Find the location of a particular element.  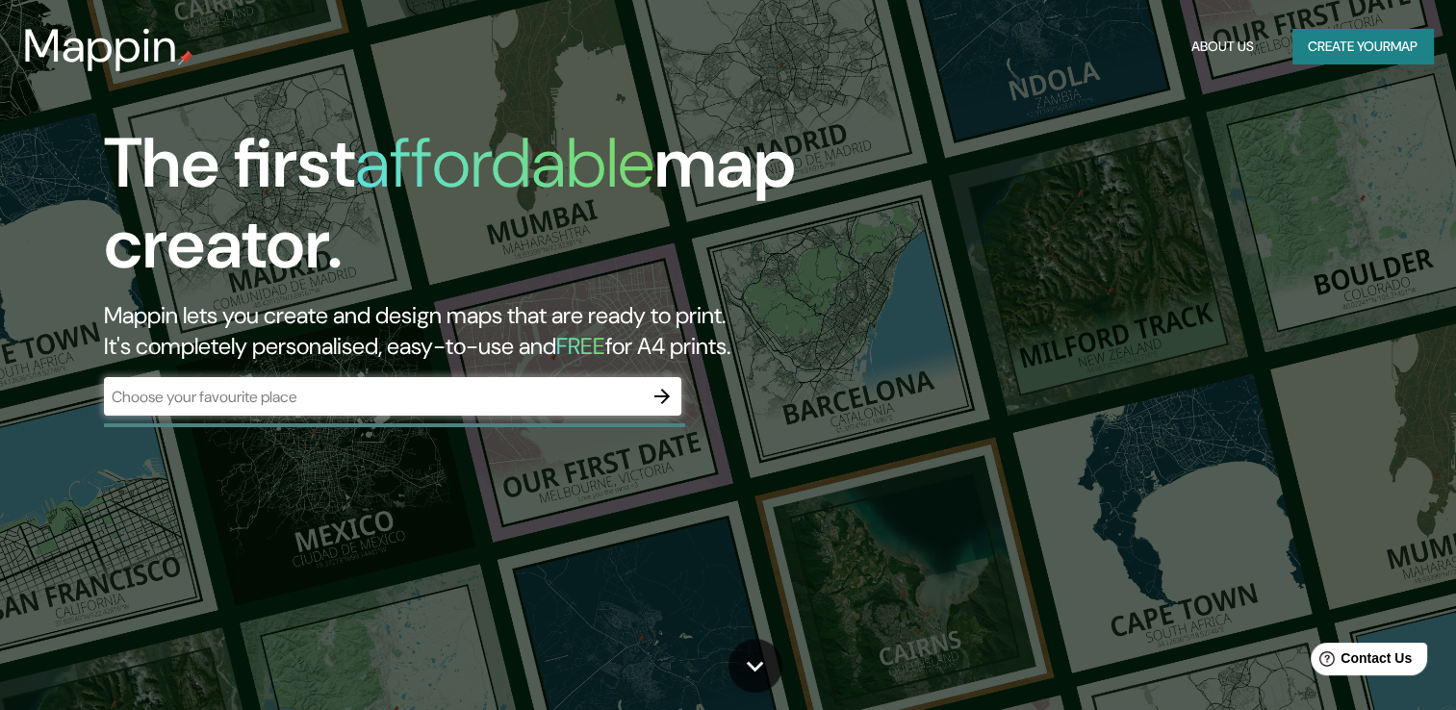

span: Contact Us is located at coordinates (91, 23).